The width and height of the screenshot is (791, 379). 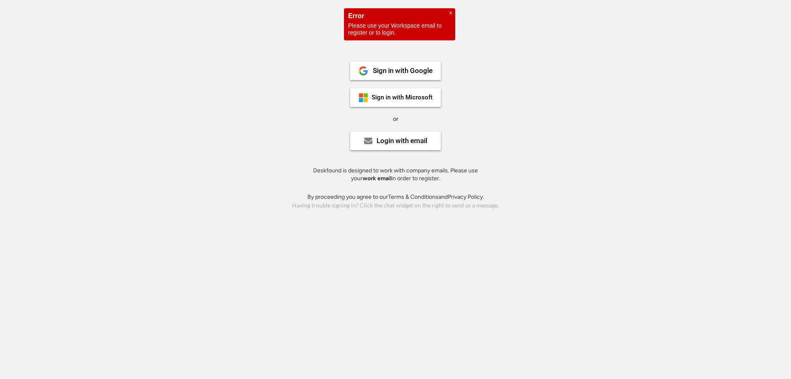 I want to click on a: Privacy Policy., so click(x=466, y=196).